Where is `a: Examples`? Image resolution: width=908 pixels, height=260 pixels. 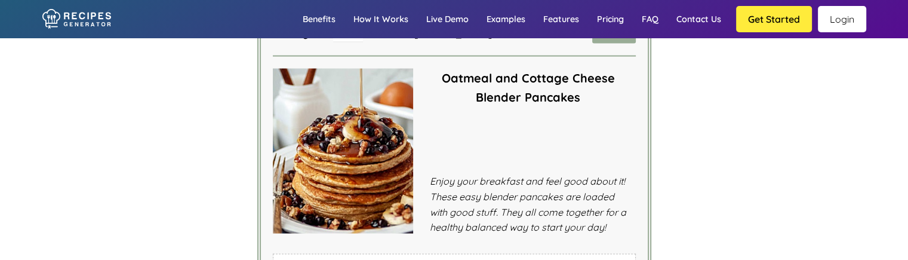 a: Examples is located at coordinates (506, 19).